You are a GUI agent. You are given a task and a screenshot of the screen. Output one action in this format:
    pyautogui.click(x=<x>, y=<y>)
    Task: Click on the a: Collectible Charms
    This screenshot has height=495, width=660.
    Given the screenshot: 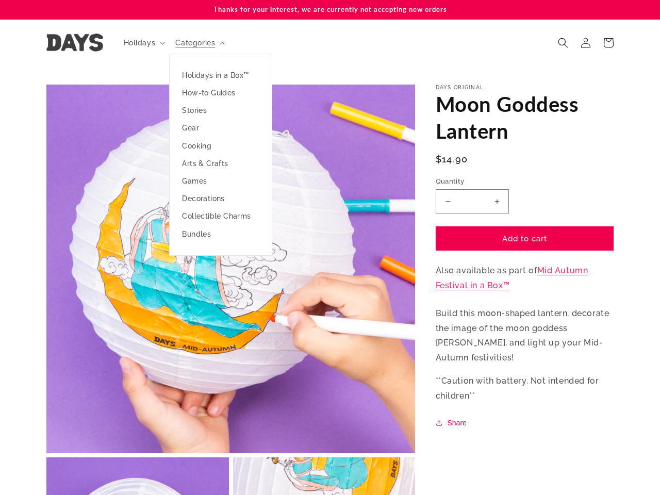 What is the action you would take?
    pyautogui.click(x=221, y=216)
    